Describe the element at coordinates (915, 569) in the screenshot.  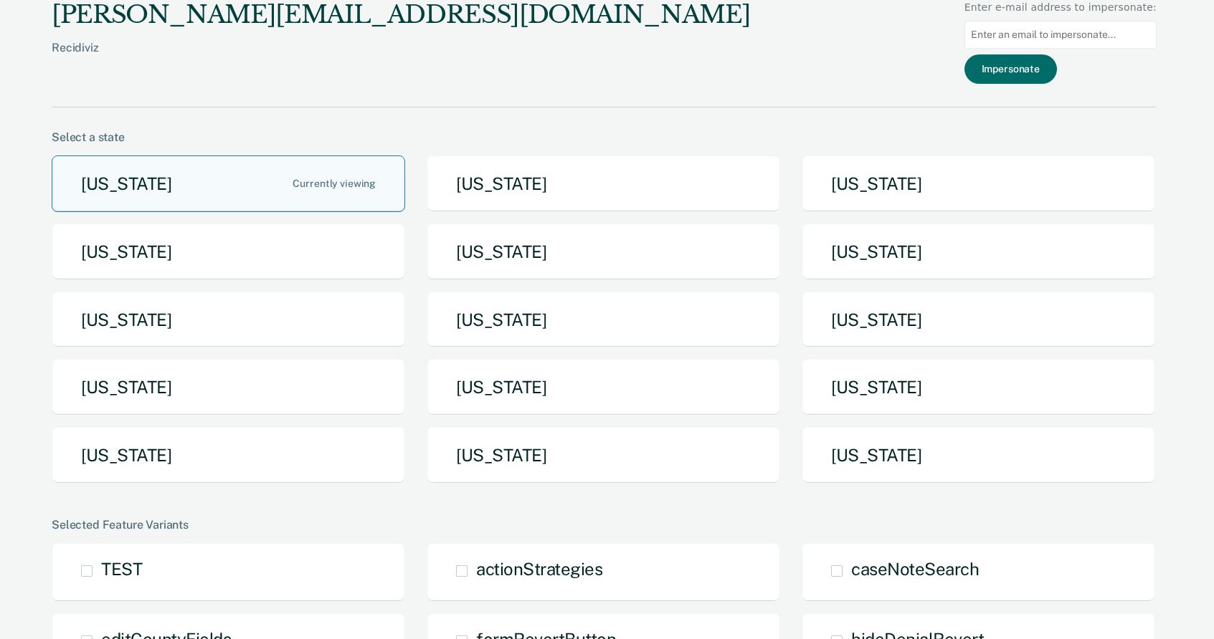
I see `span: caseNoteSearch` at that location.